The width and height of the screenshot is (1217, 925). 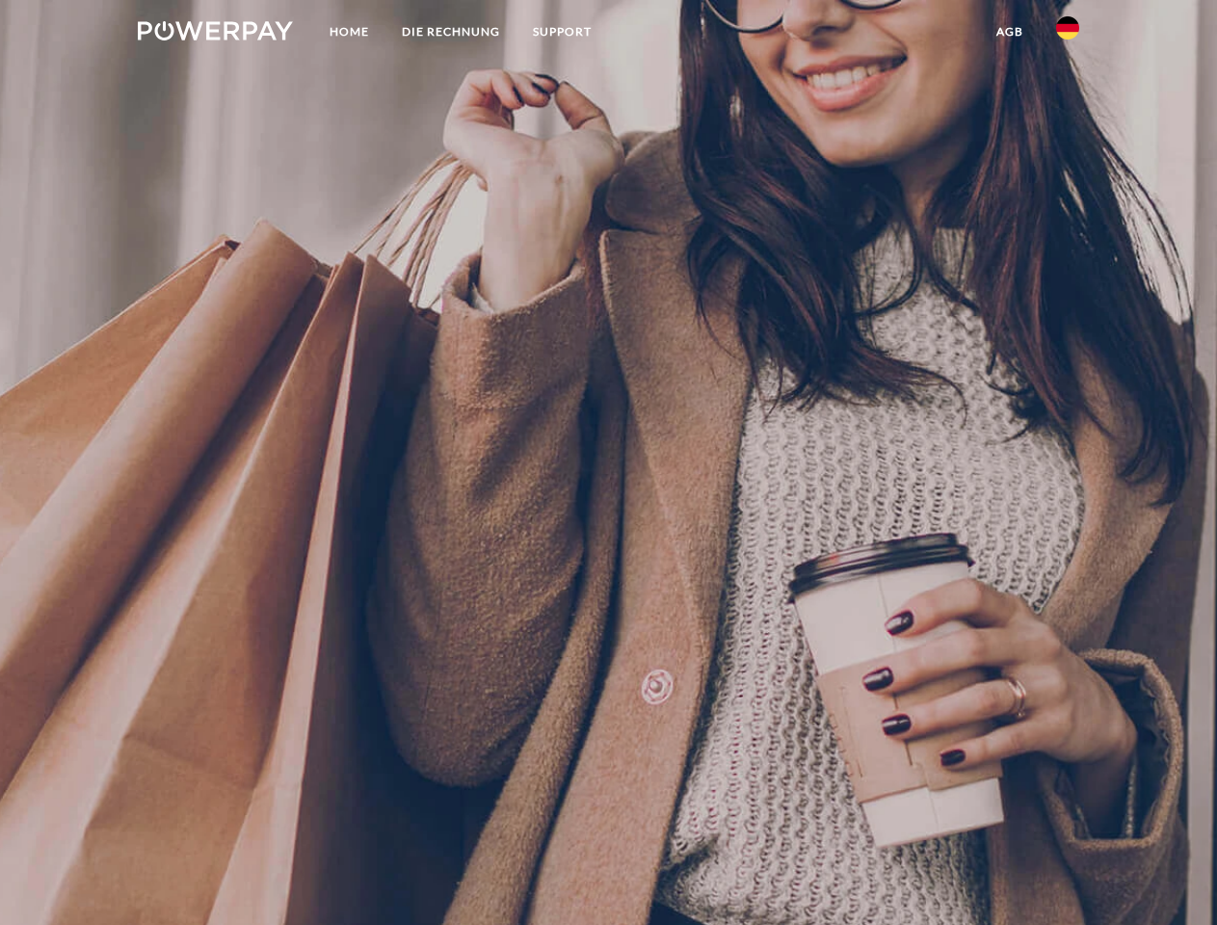 I want to click on a: SUPPORT, so click(x=562, y=32).